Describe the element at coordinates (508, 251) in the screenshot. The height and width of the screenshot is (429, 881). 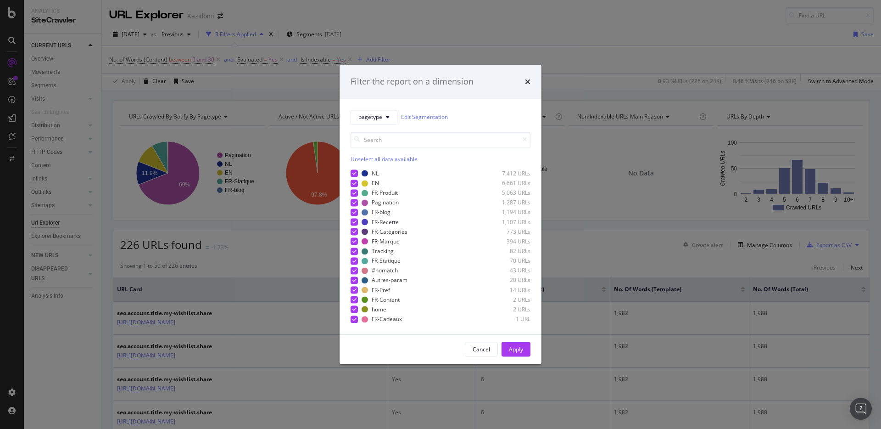
I see `div: 82 URLs` at that location.